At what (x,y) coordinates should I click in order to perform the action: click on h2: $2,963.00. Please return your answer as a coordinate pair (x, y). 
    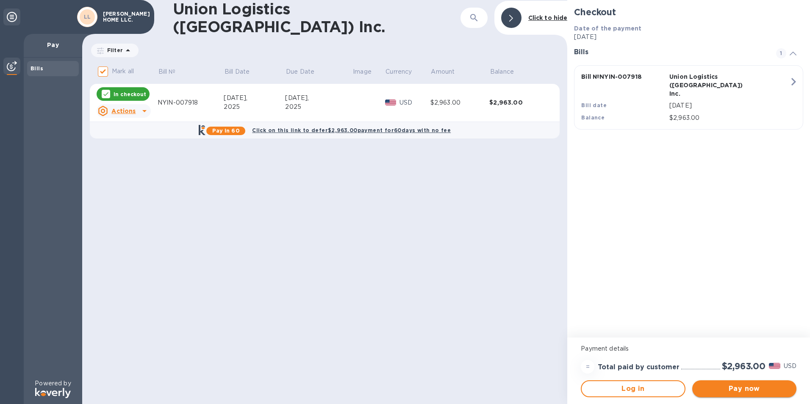
    Looking at the image, I should click on (743, 366).